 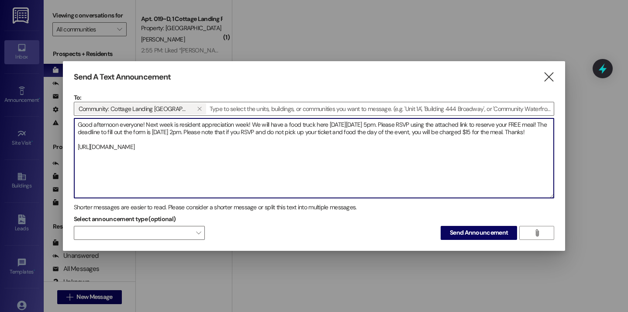 I want to click on div: Shorter messages are easier to read. Please consider a shorter message or split this text into mu..., so click(x=314, y=207).